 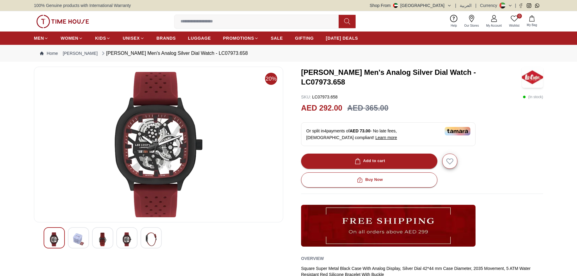 I want to click on div: Add to cart, so click(x=369, y=161).